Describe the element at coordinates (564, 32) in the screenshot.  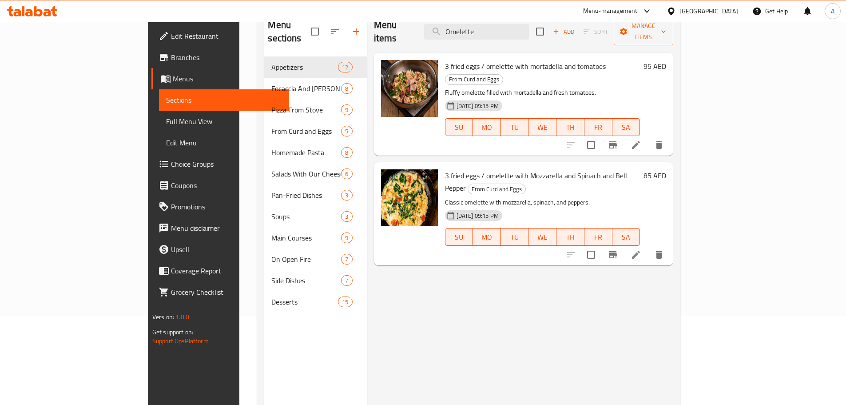
I see `button: Add` at that location.